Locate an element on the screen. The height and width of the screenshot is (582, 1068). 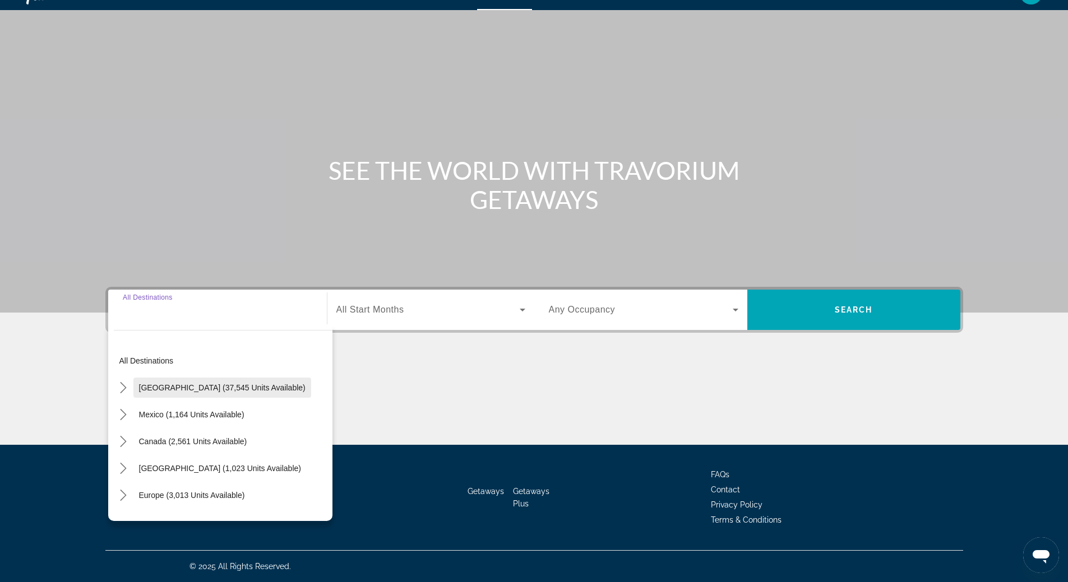
button: Select destination: Caribbean & Atlantic Islands (1,023 units available) is located at coordinates (220, 469).